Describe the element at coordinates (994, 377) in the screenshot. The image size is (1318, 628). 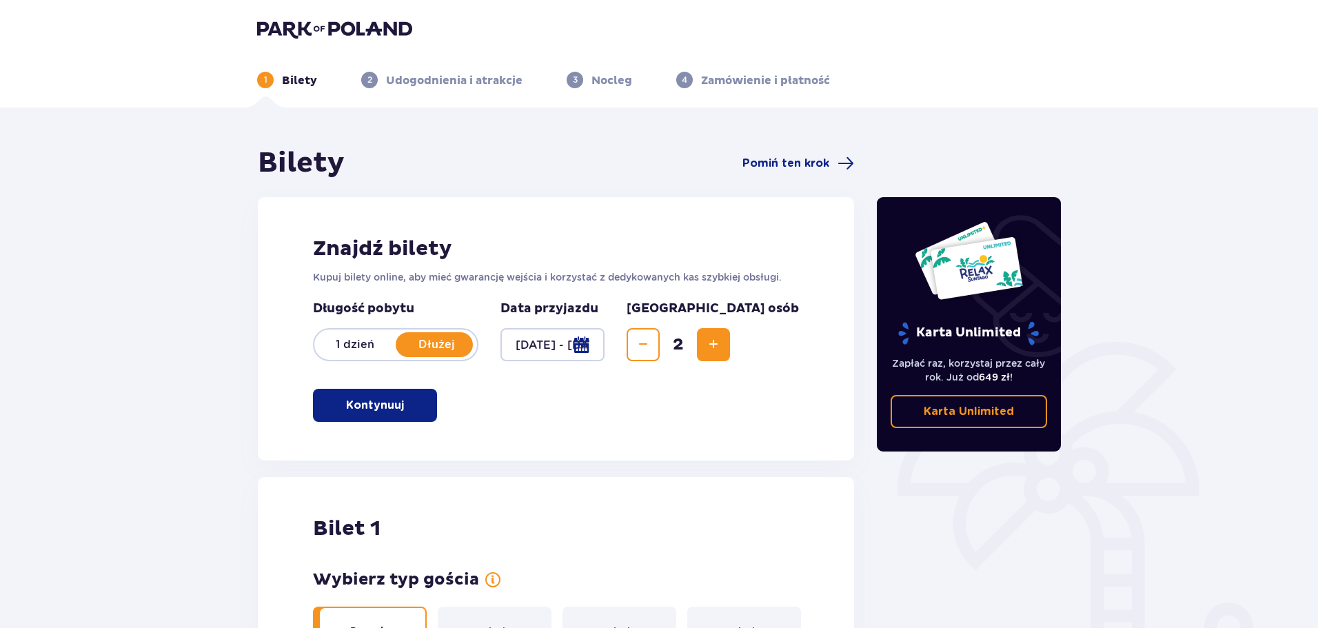
I see `span: 649 zł` at that location.